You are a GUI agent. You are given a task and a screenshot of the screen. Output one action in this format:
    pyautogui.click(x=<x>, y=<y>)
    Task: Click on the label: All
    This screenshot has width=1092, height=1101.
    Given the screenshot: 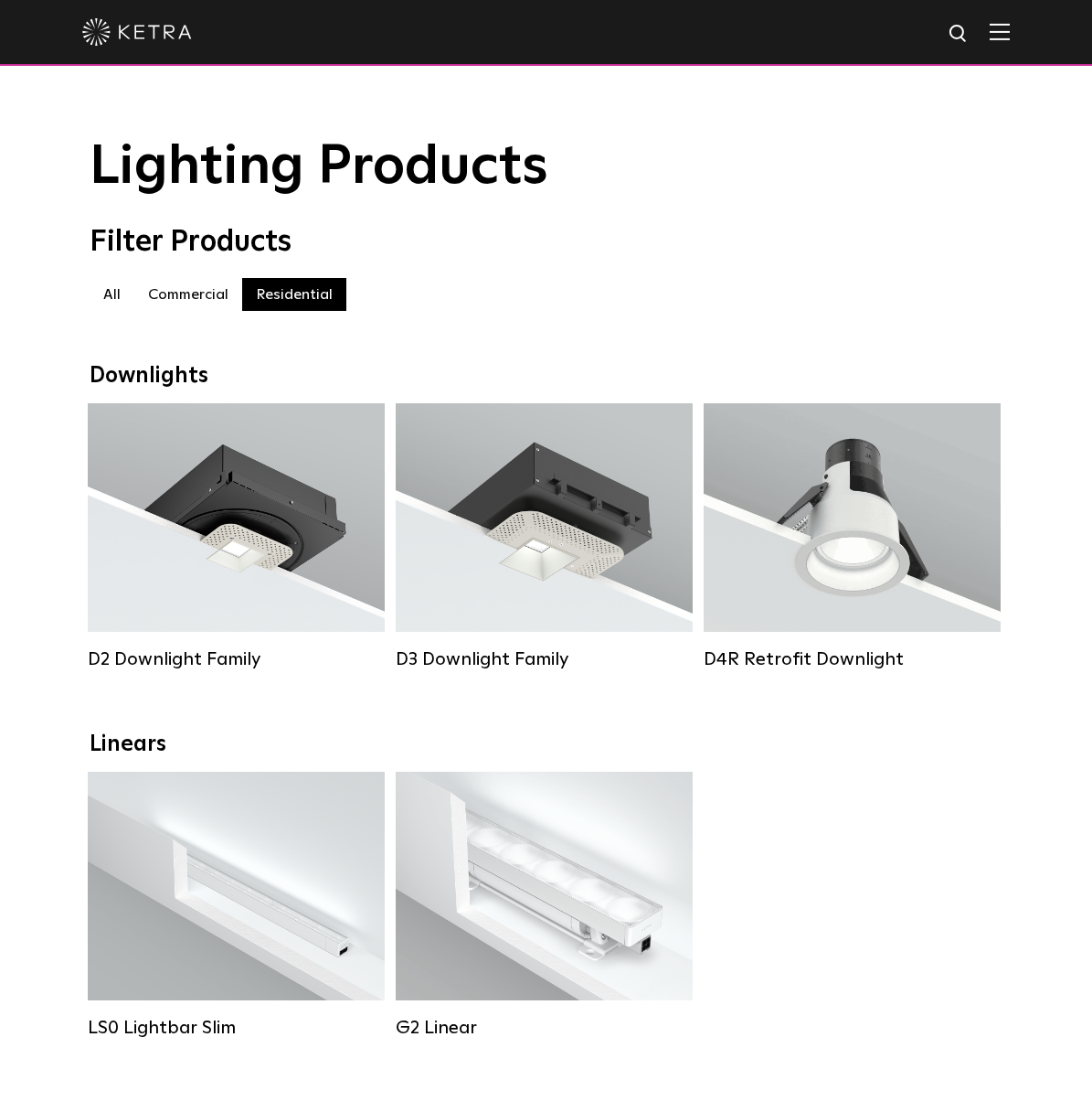 What is the action you would take?
    pyautogui.click(x=111, y=294)
    